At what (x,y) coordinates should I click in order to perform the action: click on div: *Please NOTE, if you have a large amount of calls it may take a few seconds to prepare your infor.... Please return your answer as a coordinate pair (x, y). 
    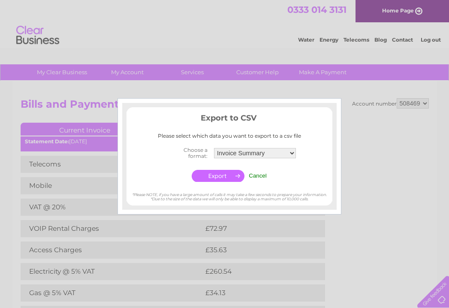
    Looking at the image, I should click on (229, 192).